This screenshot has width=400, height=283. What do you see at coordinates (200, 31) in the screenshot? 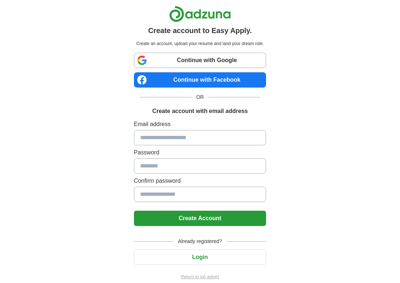
I see `h1: Create account to Easy Apply.` at bounding box center [200, 31].